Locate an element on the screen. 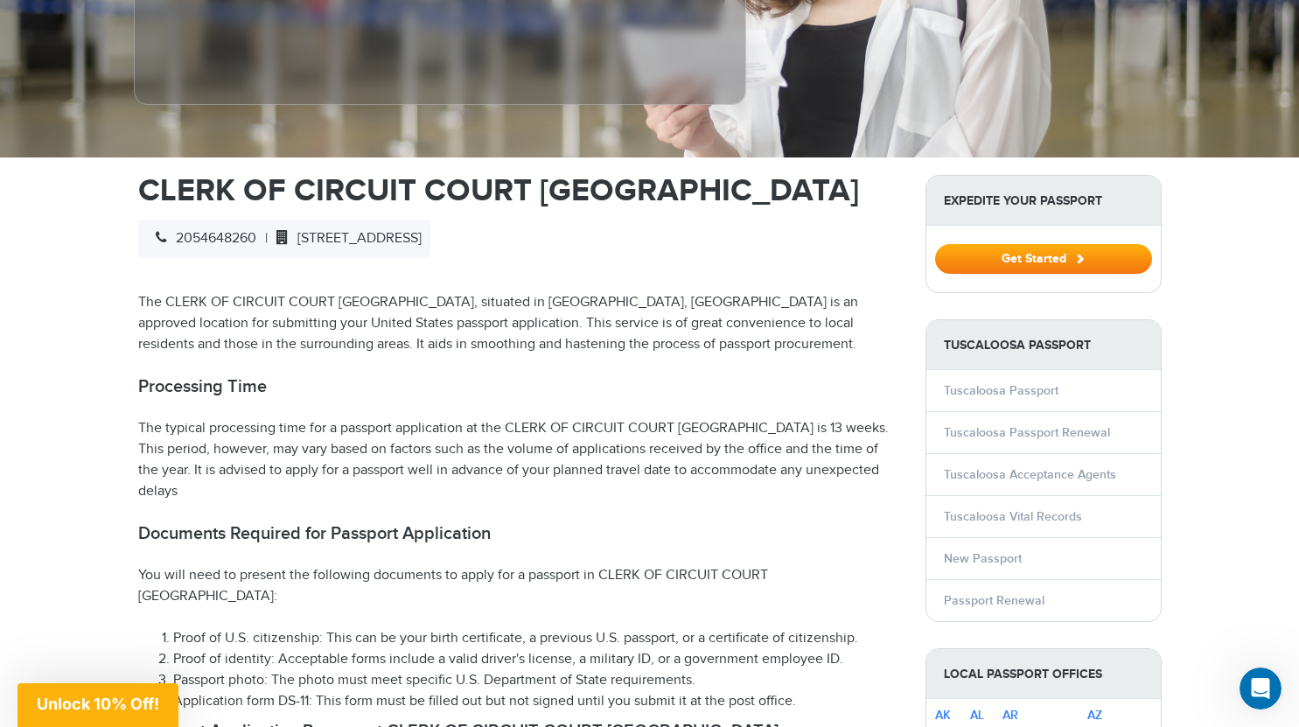 This screenshot has width=1299, height=727. a: Passport Renewal is located at coordinates (994, 600).